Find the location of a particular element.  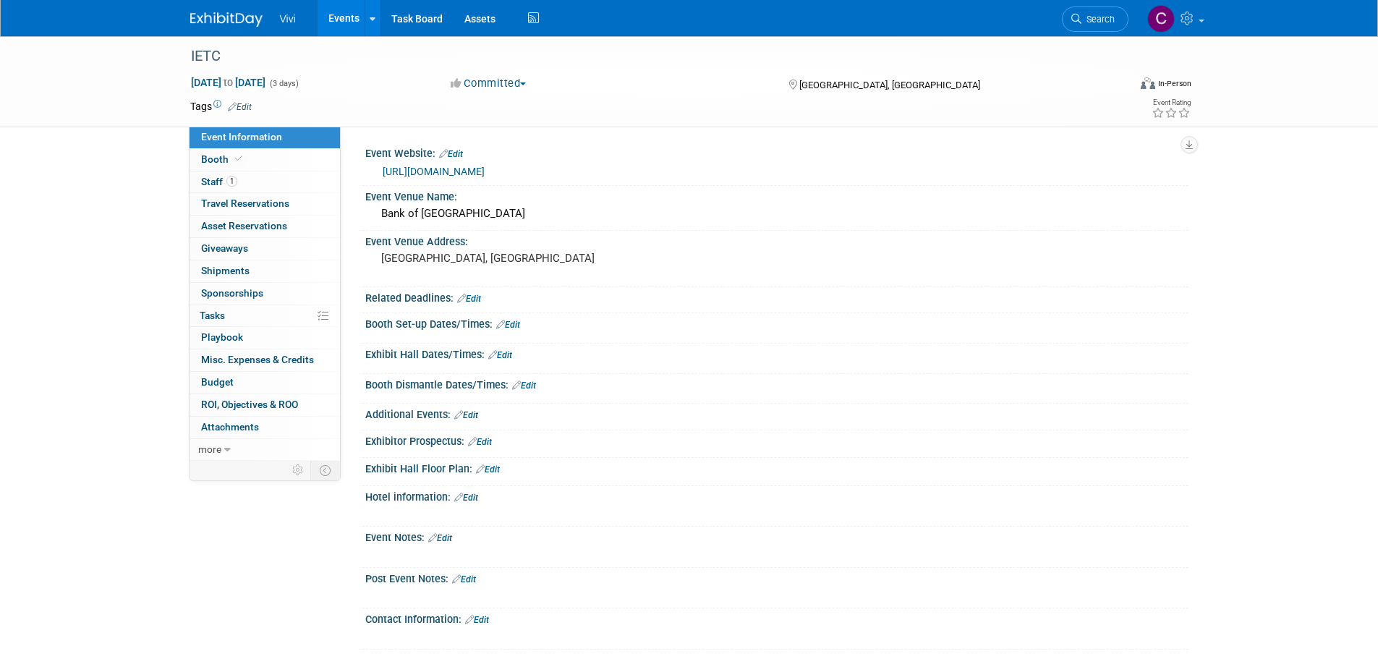

span: to is located at coordinates (228, 82).